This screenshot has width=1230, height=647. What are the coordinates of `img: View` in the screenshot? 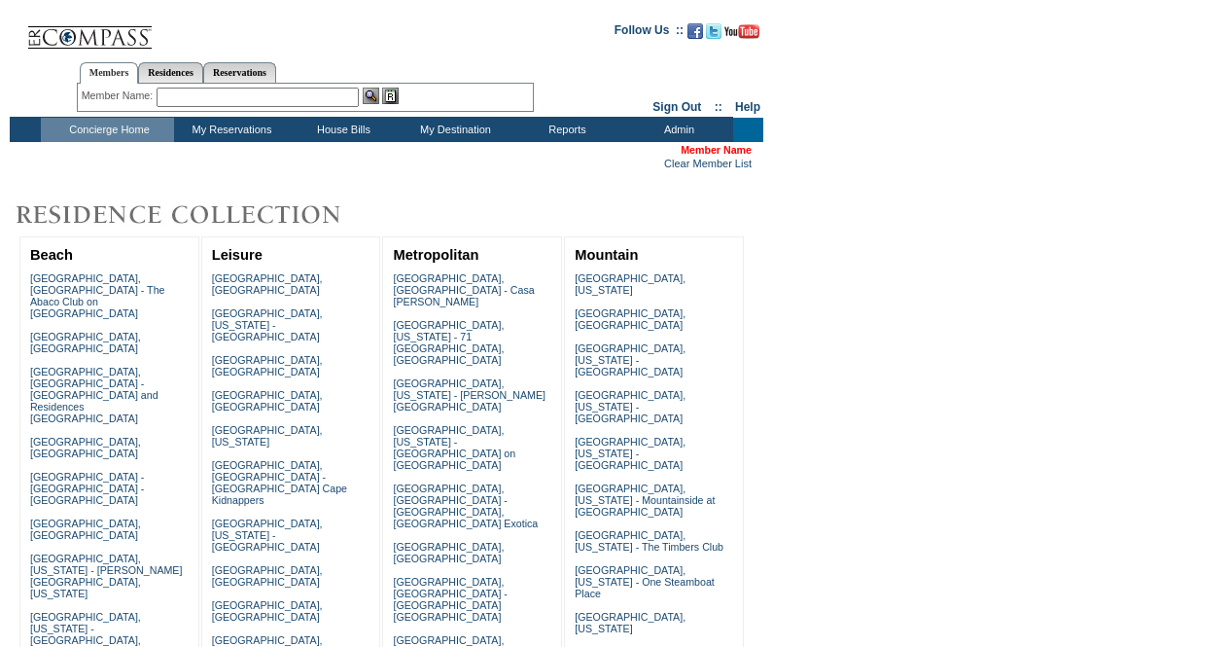 It's located at (371, 95).